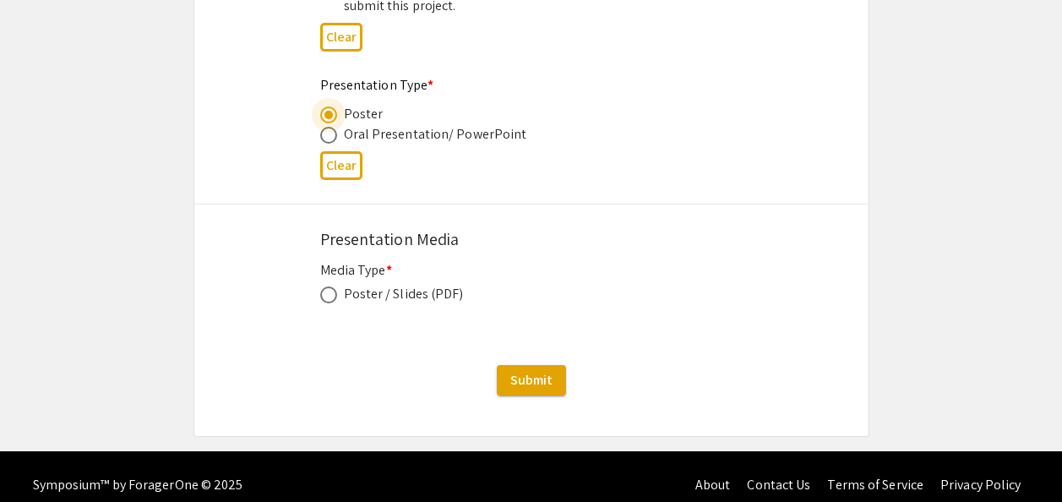  I want to click on mat-label: Presentation Type, so click(377, 84).